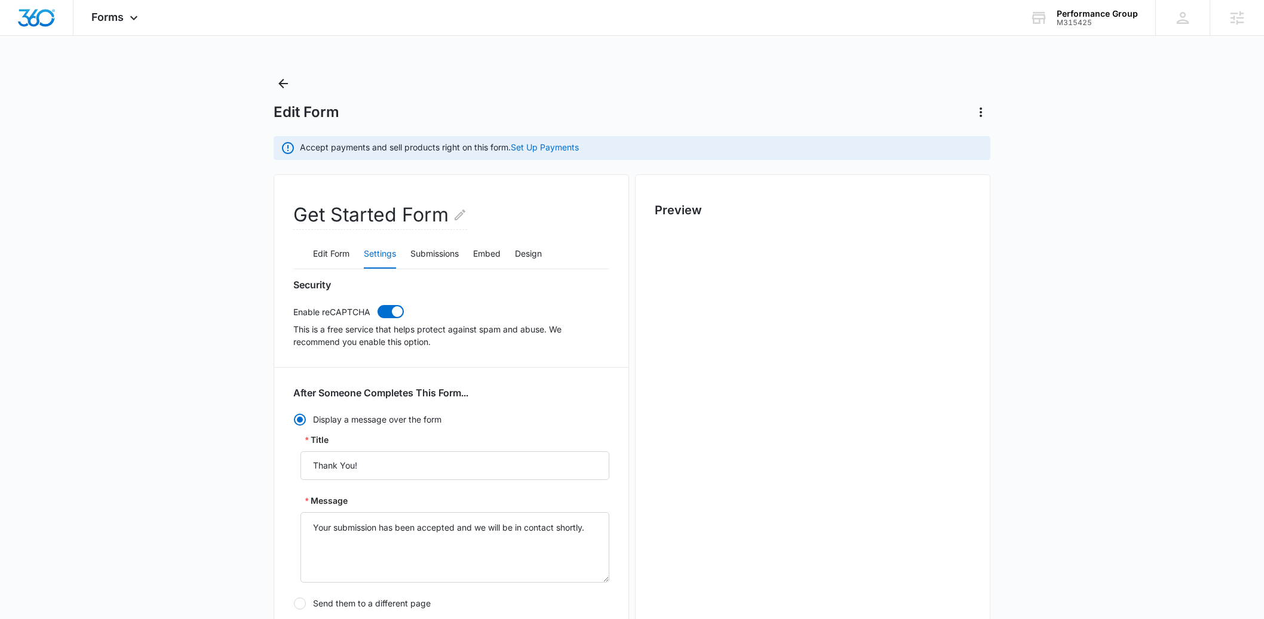  I want to click on label: Display a message over the form, so click(451, 420).